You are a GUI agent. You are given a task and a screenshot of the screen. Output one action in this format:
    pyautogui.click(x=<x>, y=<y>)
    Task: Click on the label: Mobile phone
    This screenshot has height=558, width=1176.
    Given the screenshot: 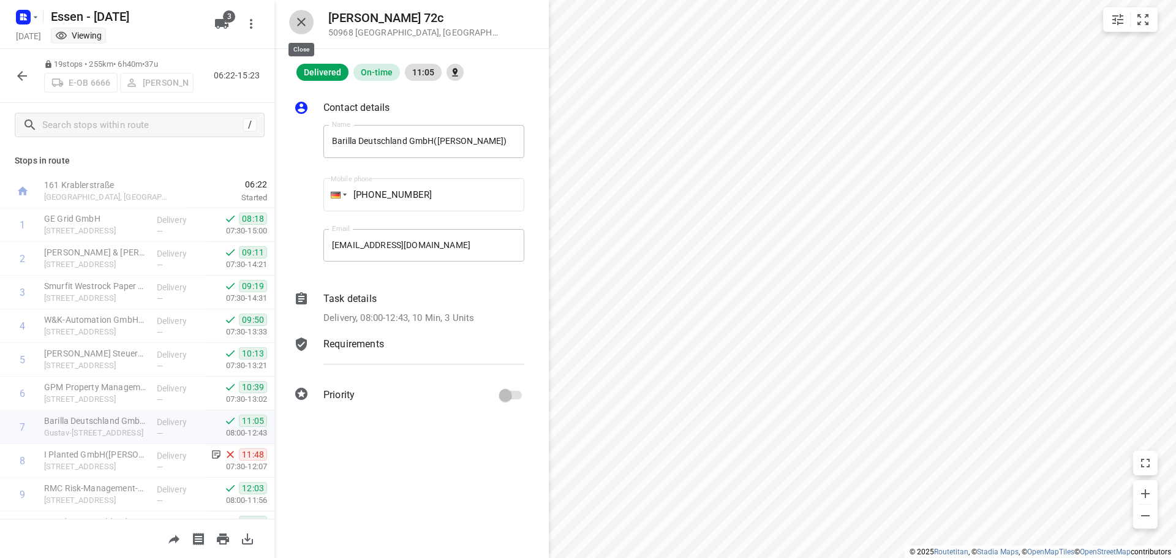 What is the action you would take?
    pyautogui.click(x=352, y=179)
    